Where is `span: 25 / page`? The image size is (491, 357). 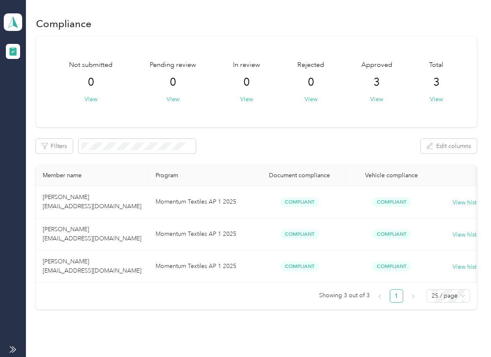 span: 25 / page is located at coordinates (449, 296).